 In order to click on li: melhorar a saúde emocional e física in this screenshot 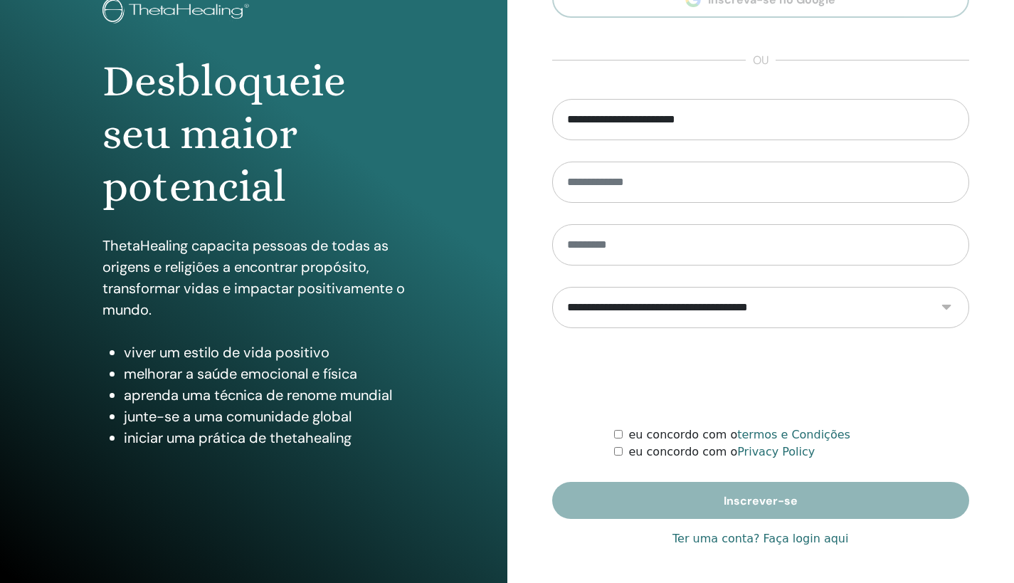, I will do `click(264, 374)`.